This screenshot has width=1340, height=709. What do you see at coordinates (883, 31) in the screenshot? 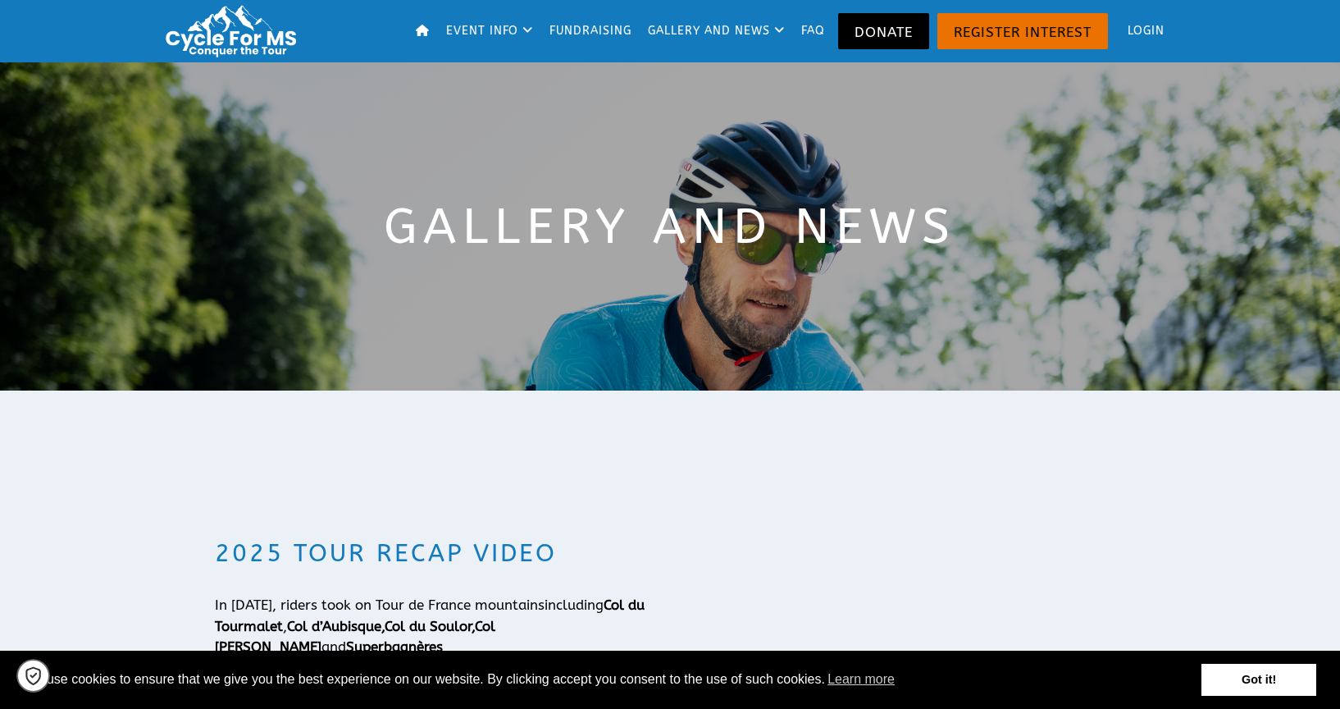
I see `a: Donate` at bounding box center [883, 31].